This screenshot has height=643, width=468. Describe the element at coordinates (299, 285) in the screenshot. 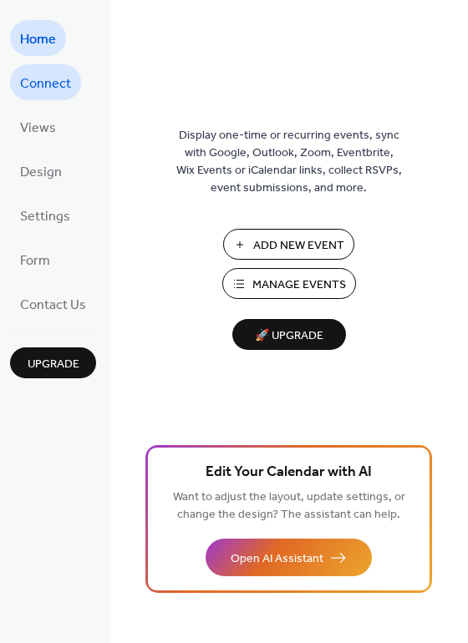

I see `span: Manage Events` at that location.